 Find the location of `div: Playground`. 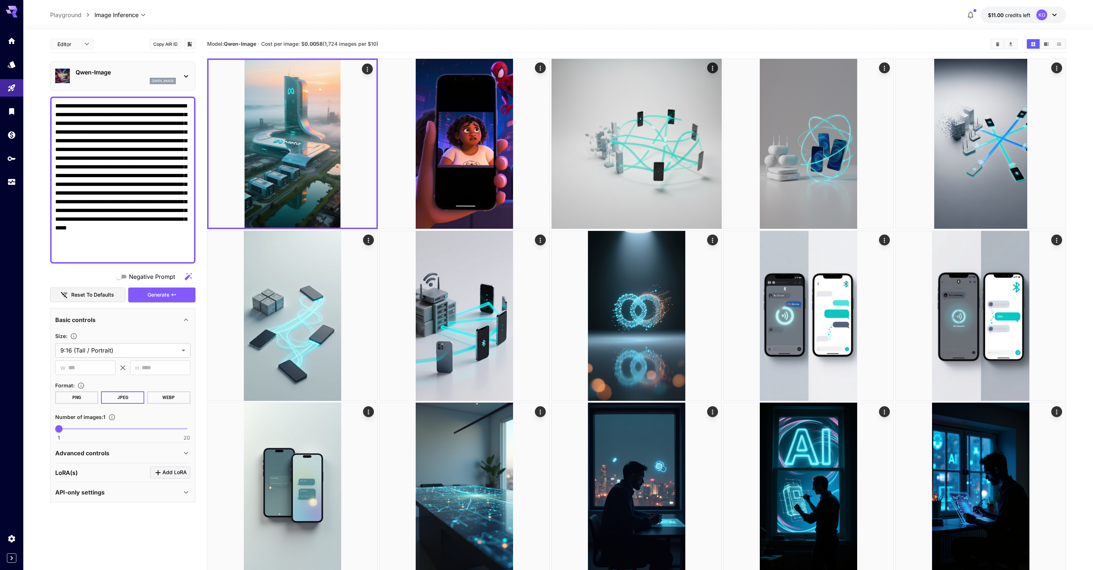

div: Playground is located at coordinates (12, 88).